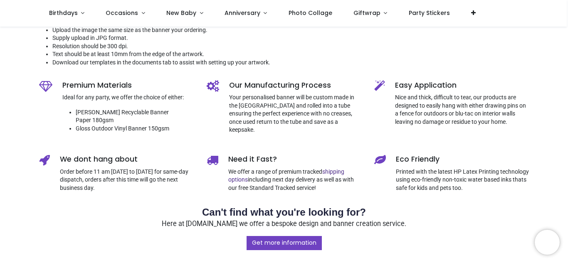  I want to click on li: Upload the image the same size as the banner your ordering., so click(291, 30).